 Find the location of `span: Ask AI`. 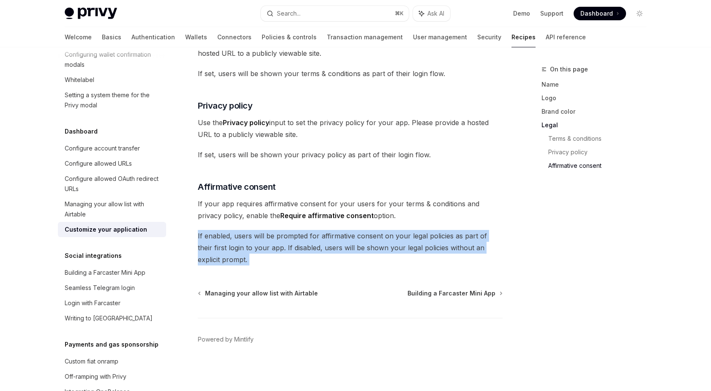

span: Ask AI is located at coordinates (436, 14).